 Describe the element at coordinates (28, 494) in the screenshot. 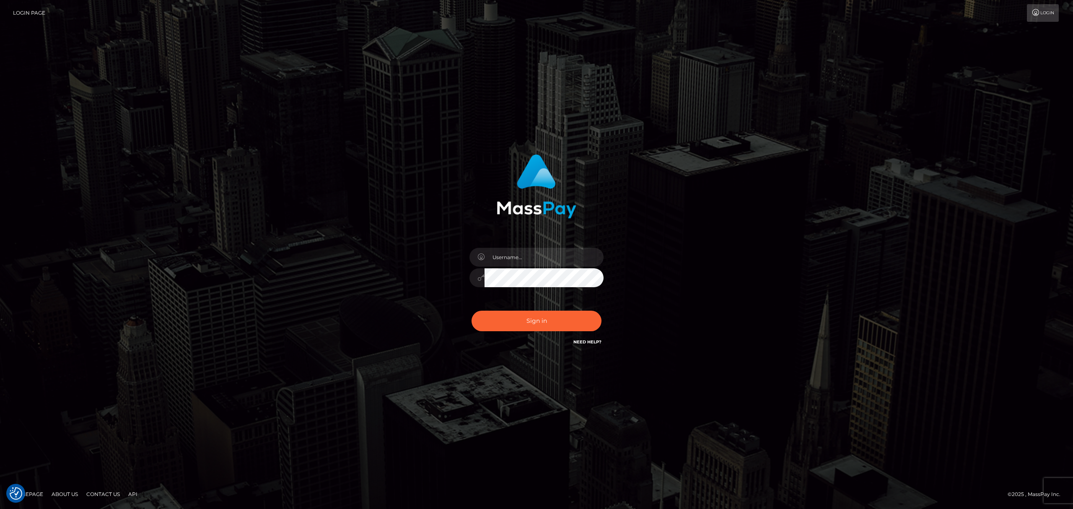

I see `a: Homepage` at that location.